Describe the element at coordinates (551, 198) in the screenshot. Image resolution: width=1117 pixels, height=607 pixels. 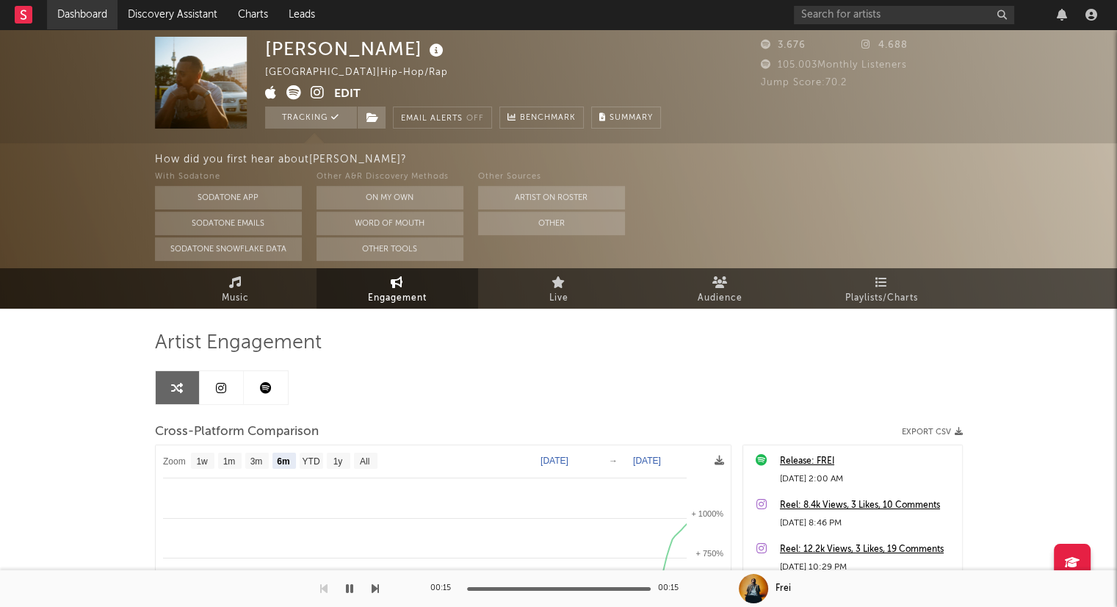
I see `button: Artist on Roster` at that location.